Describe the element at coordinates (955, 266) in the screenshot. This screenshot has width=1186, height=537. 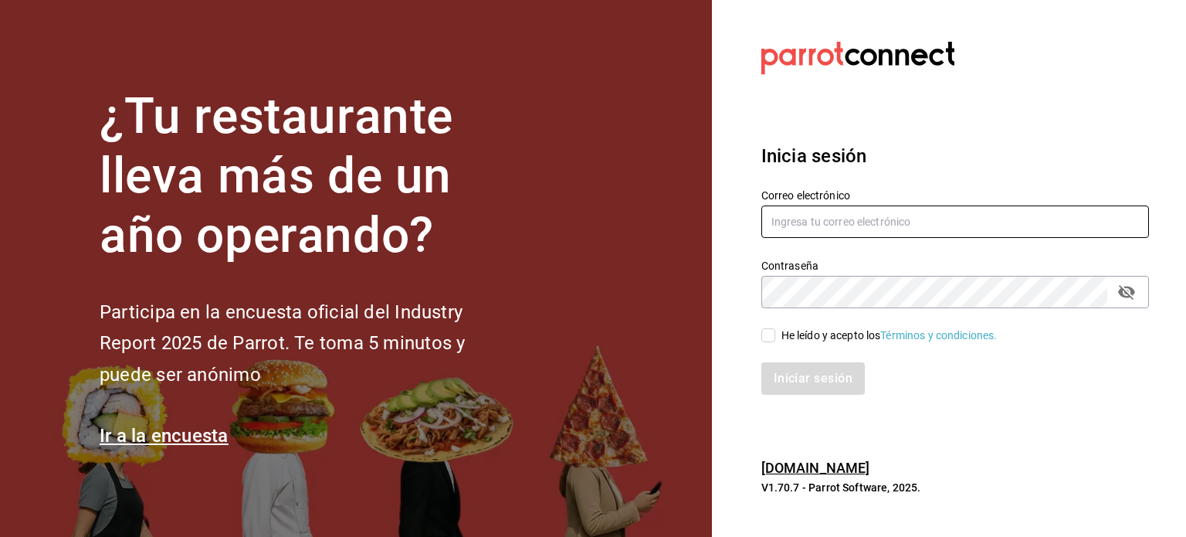
I see `label: Contraseña` at that location.